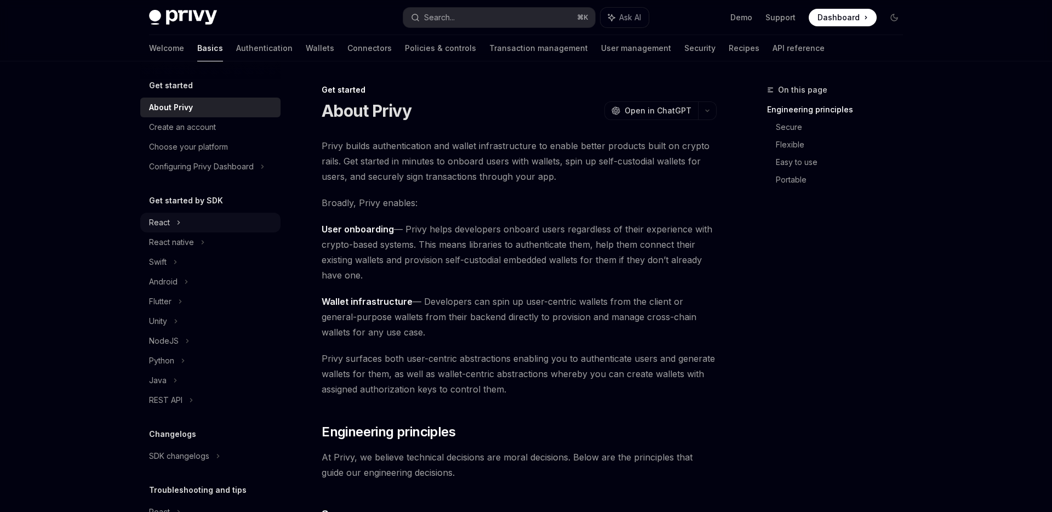  What do you see at coordinates (158, 380) in the screenshot?
I see `div: Java` at bounding box center [158, 380].